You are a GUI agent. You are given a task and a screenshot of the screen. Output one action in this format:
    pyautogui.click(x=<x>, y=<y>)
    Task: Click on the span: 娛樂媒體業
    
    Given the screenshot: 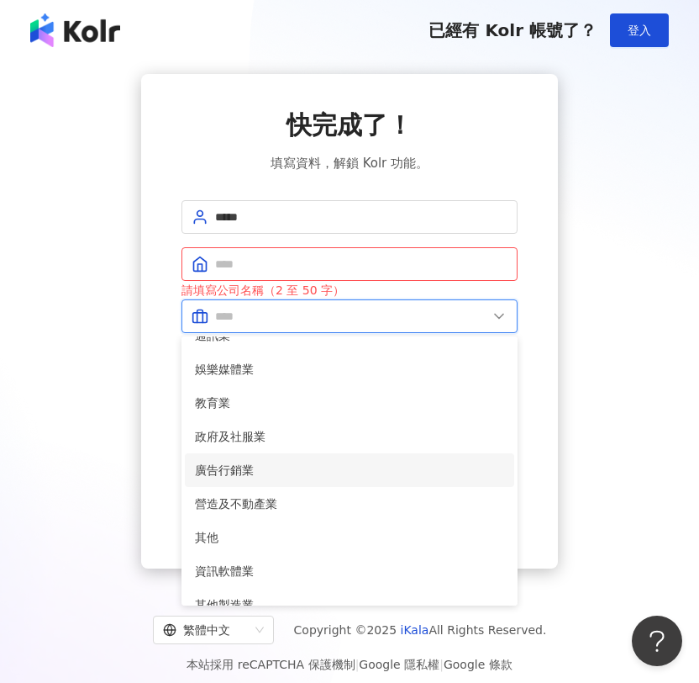 What is the action you would take?
    pyautogui.click(x=350, y=369)
    